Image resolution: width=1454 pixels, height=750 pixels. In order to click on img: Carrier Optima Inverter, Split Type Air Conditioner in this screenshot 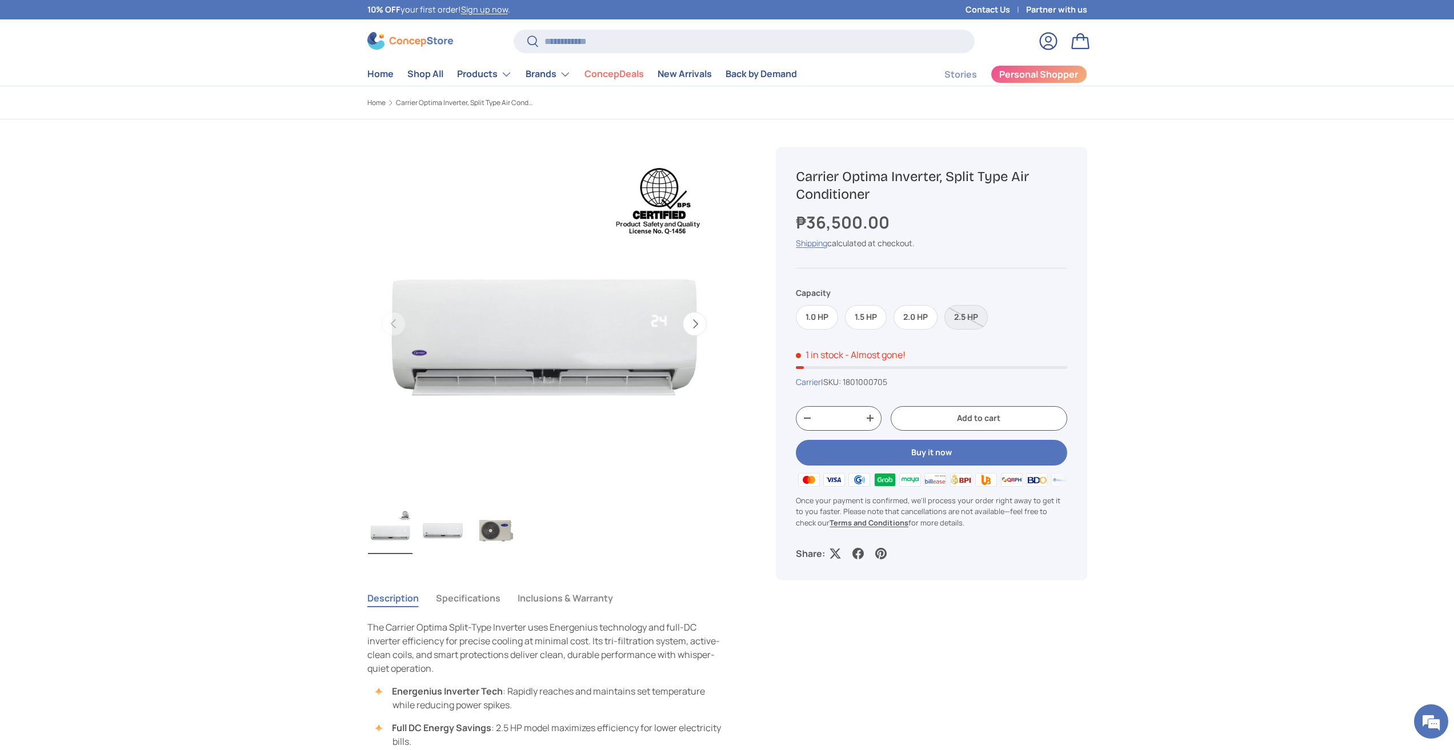, I will do `click(390, 531)`.